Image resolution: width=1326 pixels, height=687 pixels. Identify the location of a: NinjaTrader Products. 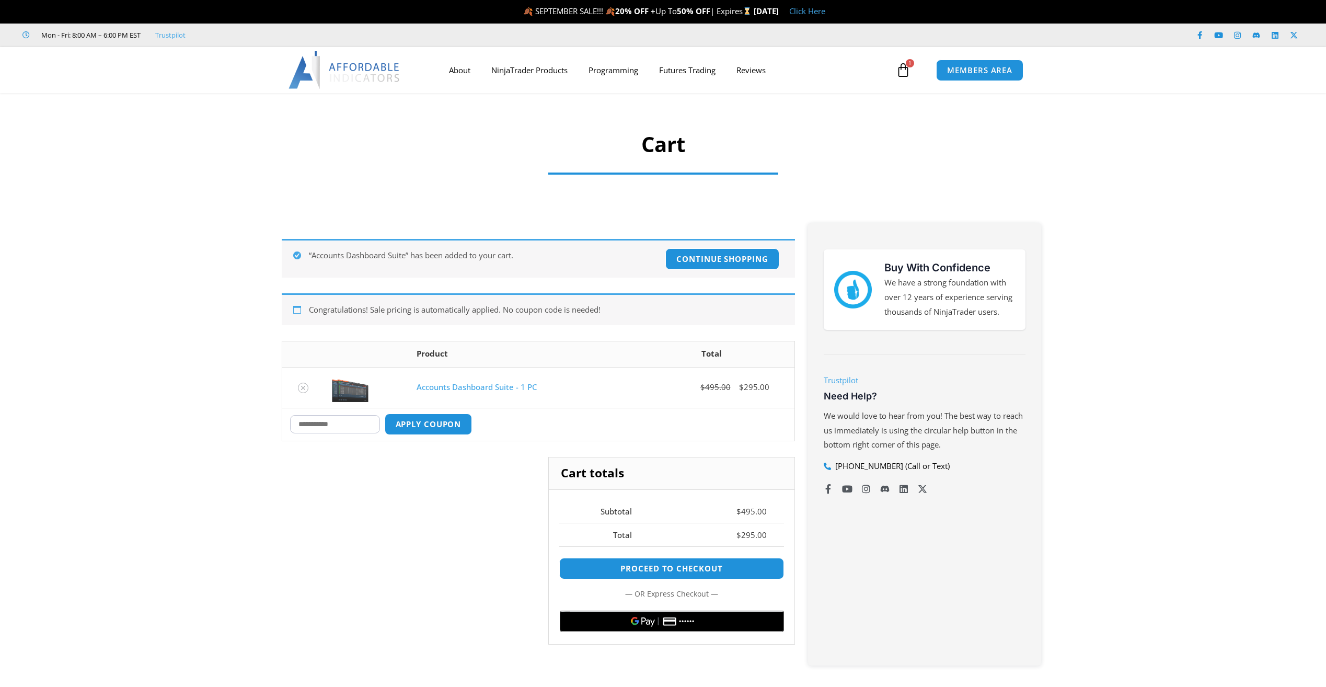
(529, 70).